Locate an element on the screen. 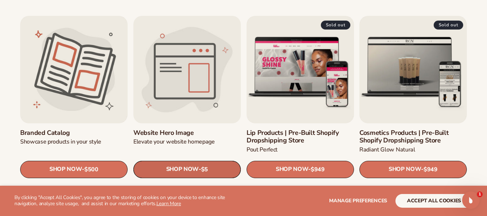  a: Website Hero Image is located at coordinates (187, 133).